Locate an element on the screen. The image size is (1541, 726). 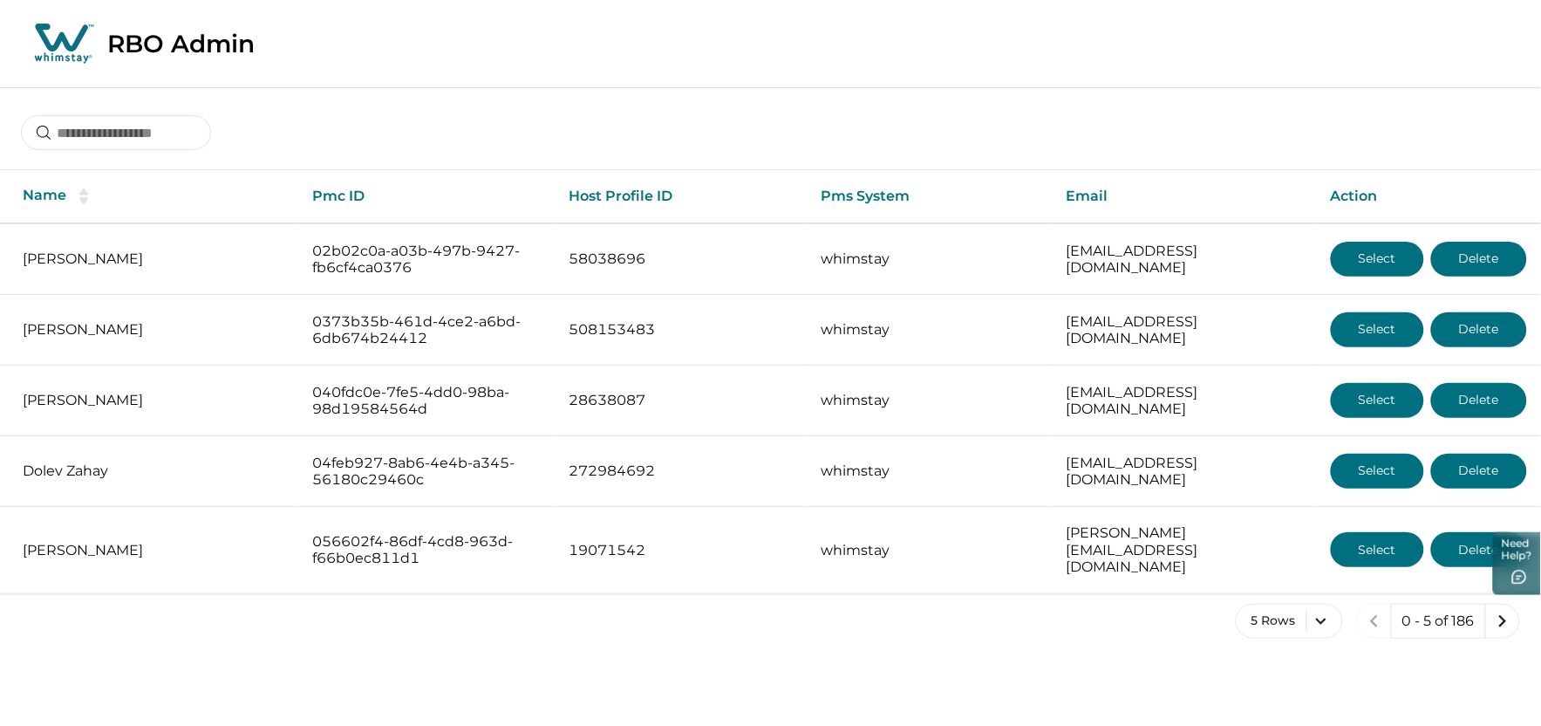
button: 5 Rows is located at coordinates (1289, 621).